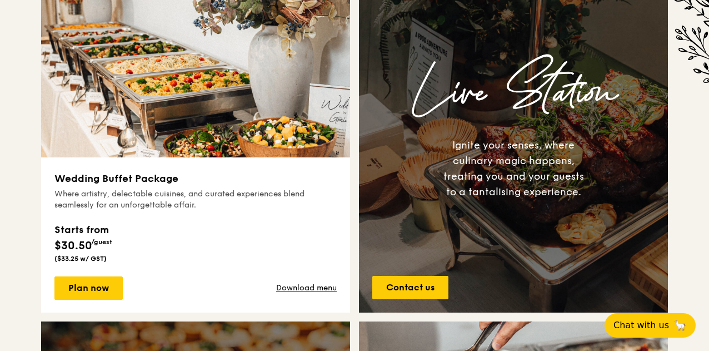  Describe the element at coordinates (83, 238) in the screenshot. I see `div: $30.50` at that location.